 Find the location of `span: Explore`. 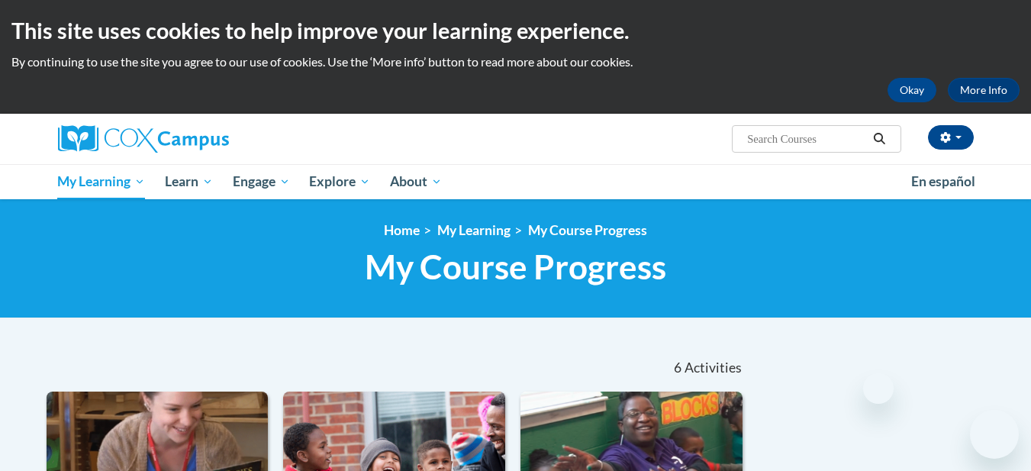

span: Explore is located at coordinates (340, 182).